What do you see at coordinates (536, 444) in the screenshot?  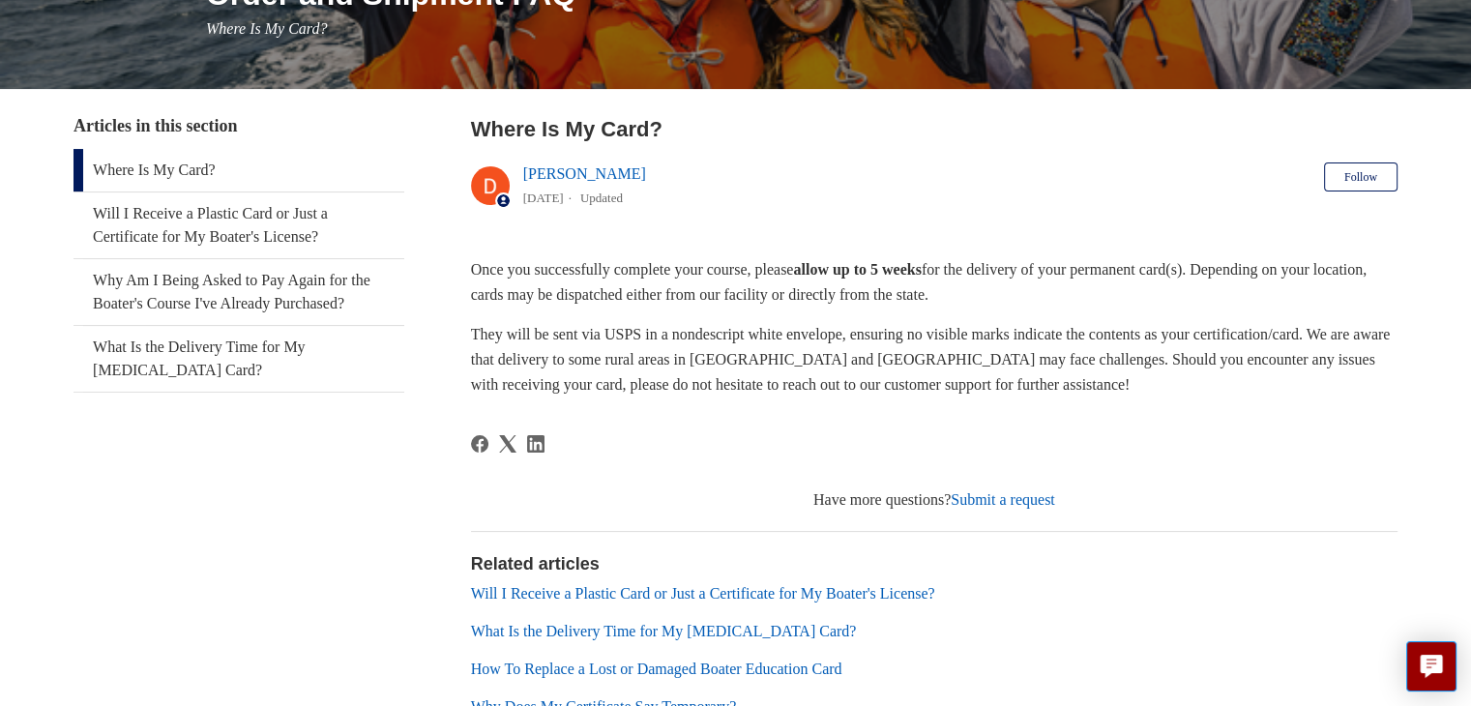 I see `svg: Share this page on LinkedIn` at bounding box center [536, 444].